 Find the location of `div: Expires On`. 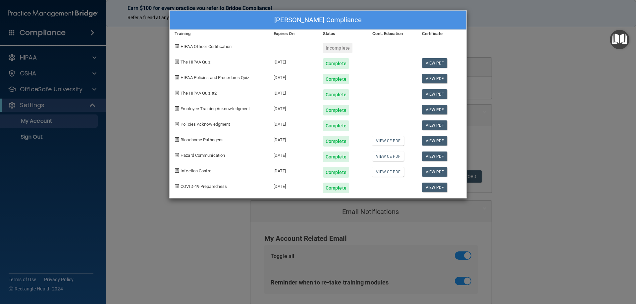

div: Expires On is located at coordinates (293, 34).